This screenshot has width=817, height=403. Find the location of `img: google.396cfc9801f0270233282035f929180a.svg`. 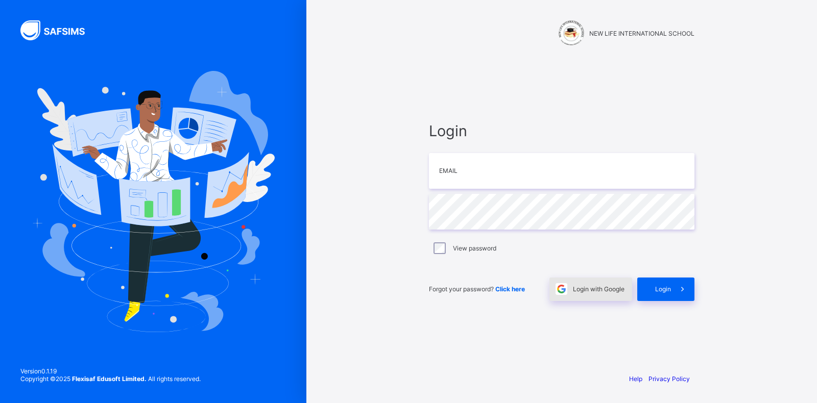

img: google.396cfc9801f0270233282035f929180a.svg is located at coordinates (561, 289).